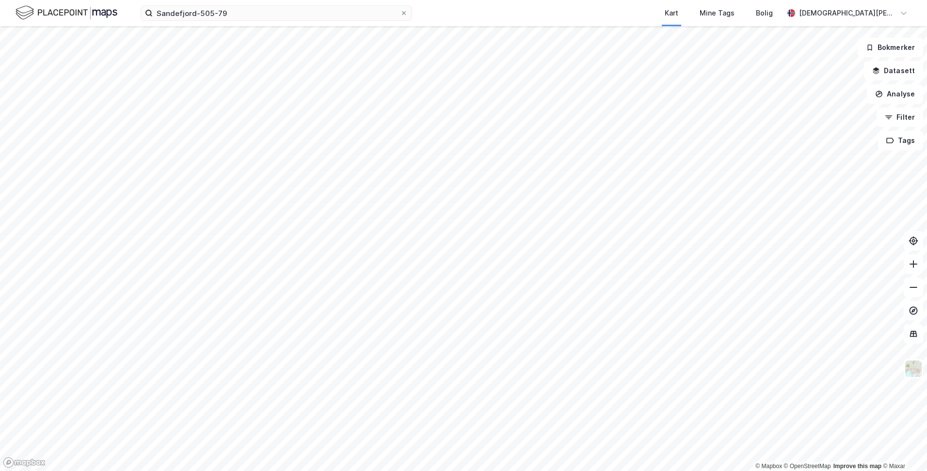 The height and width of the screenshot is (471, 927). Describe the element at coordinates (895, 94) in the screenshot. I see `button: Analyse` at that location.